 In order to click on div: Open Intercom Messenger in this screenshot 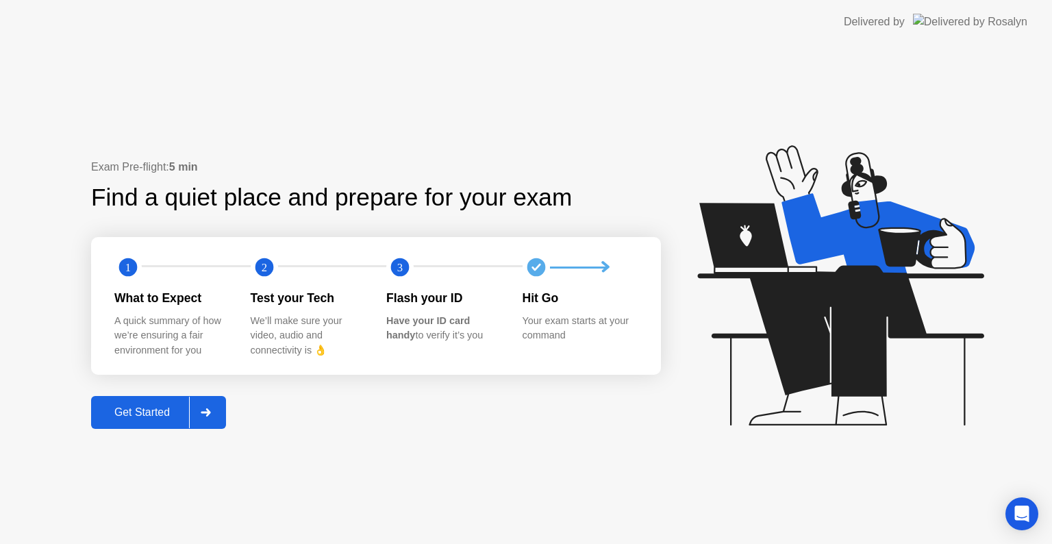, I will do `click(1022, 514)`.